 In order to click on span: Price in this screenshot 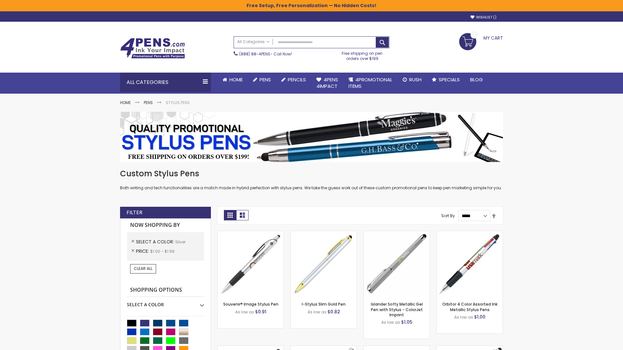, I will do `click(143, 251)`.